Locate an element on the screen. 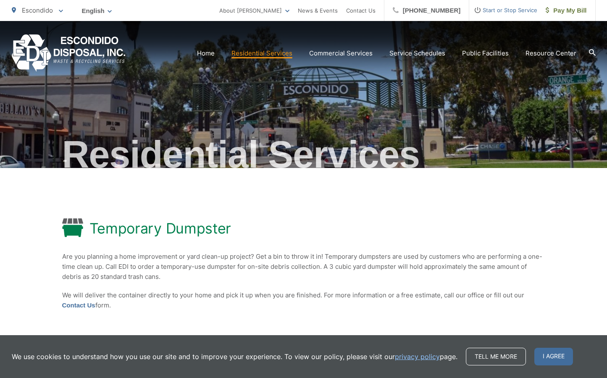 The height and width of the screenshot is (378, 607). span: English is located at coordinates (97, 11).